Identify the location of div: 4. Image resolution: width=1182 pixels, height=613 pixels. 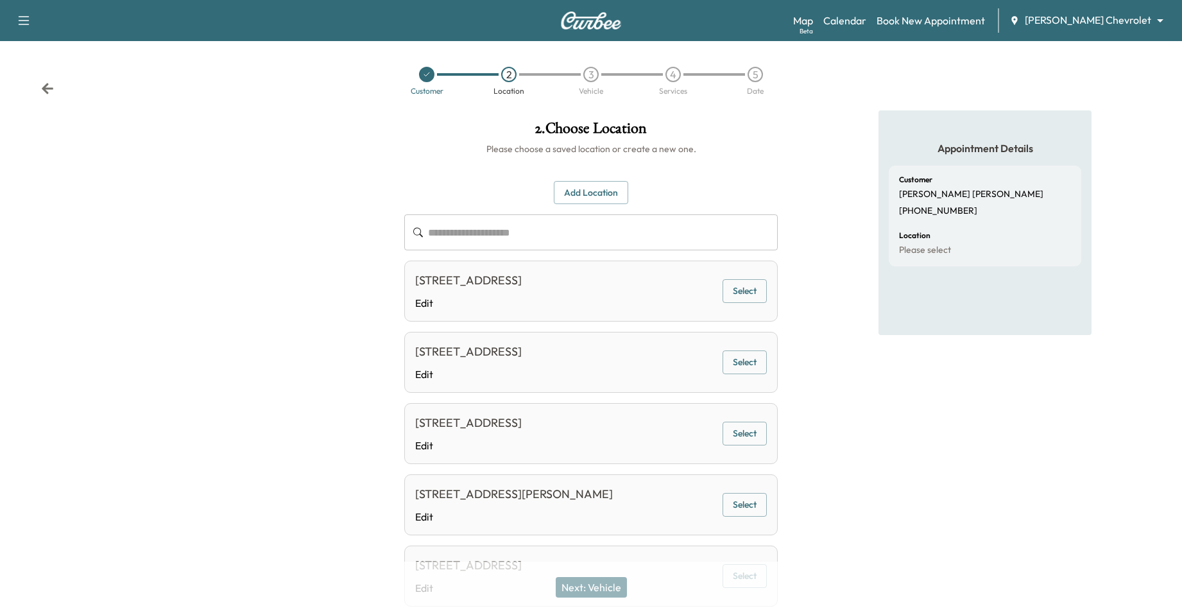
(673, 74).